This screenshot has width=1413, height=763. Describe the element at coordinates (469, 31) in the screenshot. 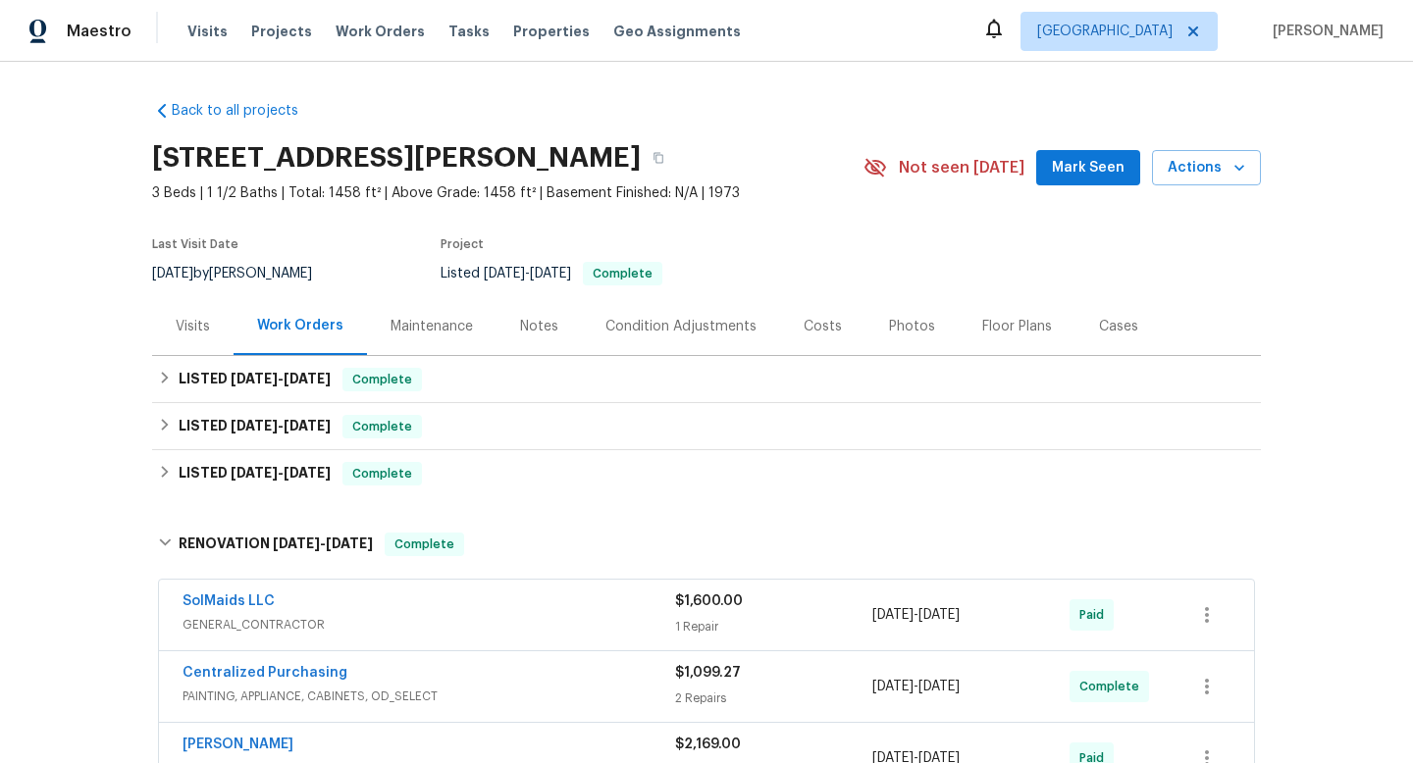

I see `span: Tasks` at that location.